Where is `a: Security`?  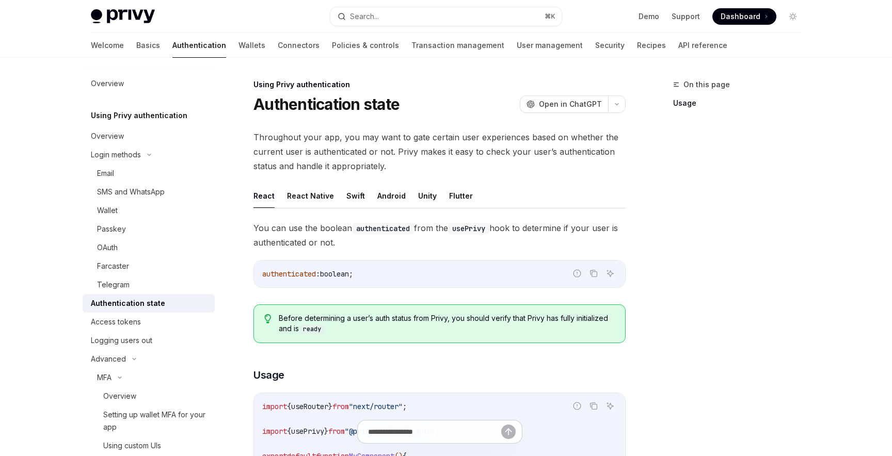 a: Security is located at coordinates (610, 45).